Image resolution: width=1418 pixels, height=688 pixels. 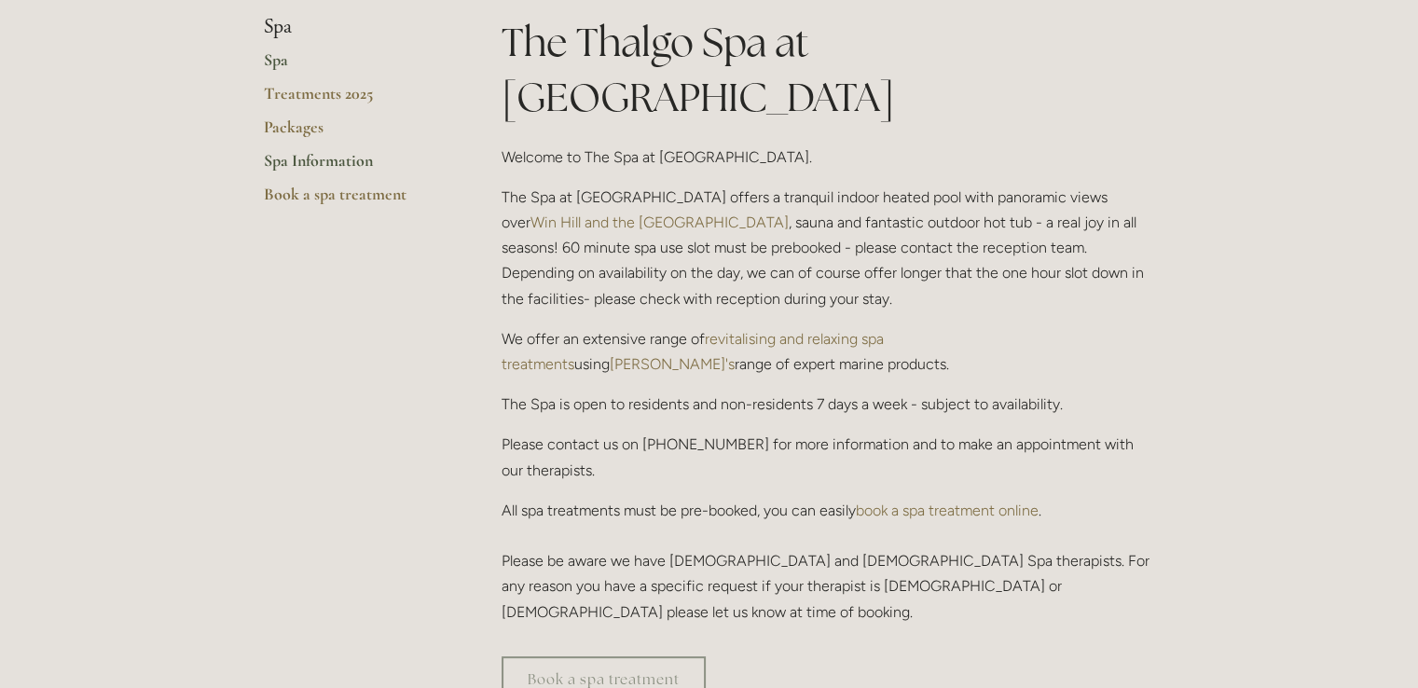 I want to click on a: Packages, so click(x=353, y=133).